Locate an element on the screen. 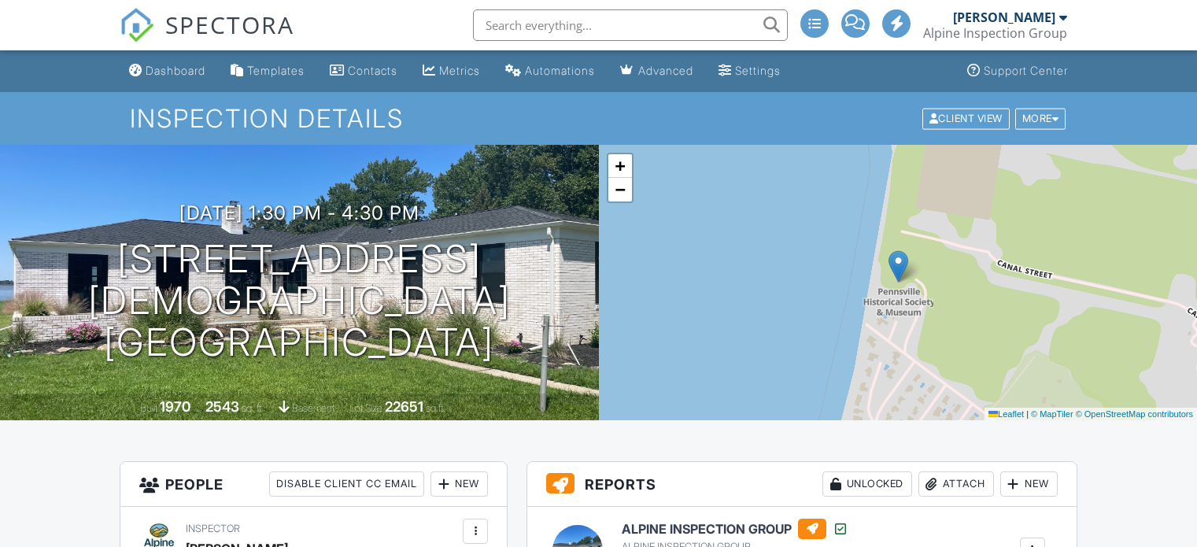 This screenshot has width=1197, height=547. div: 22651 is located at coordinates (404, 406).